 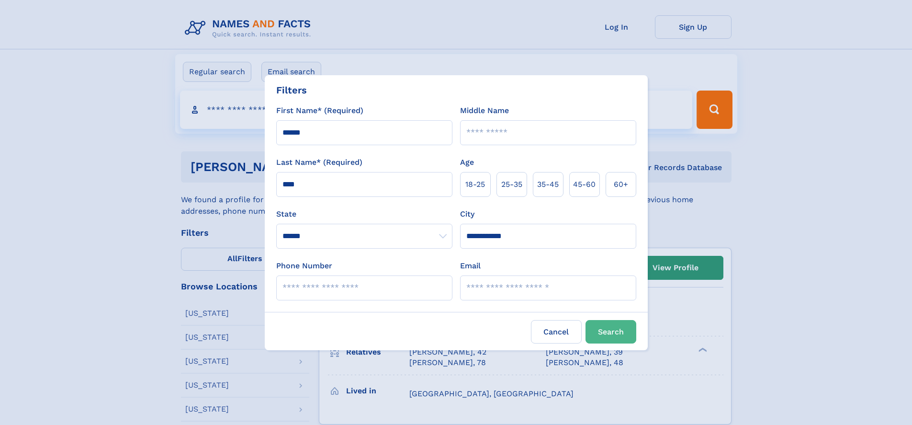 What do you see at coordinates (364, 214) in the screenshot?
I see `label: State` at bounding box center [364, 214].